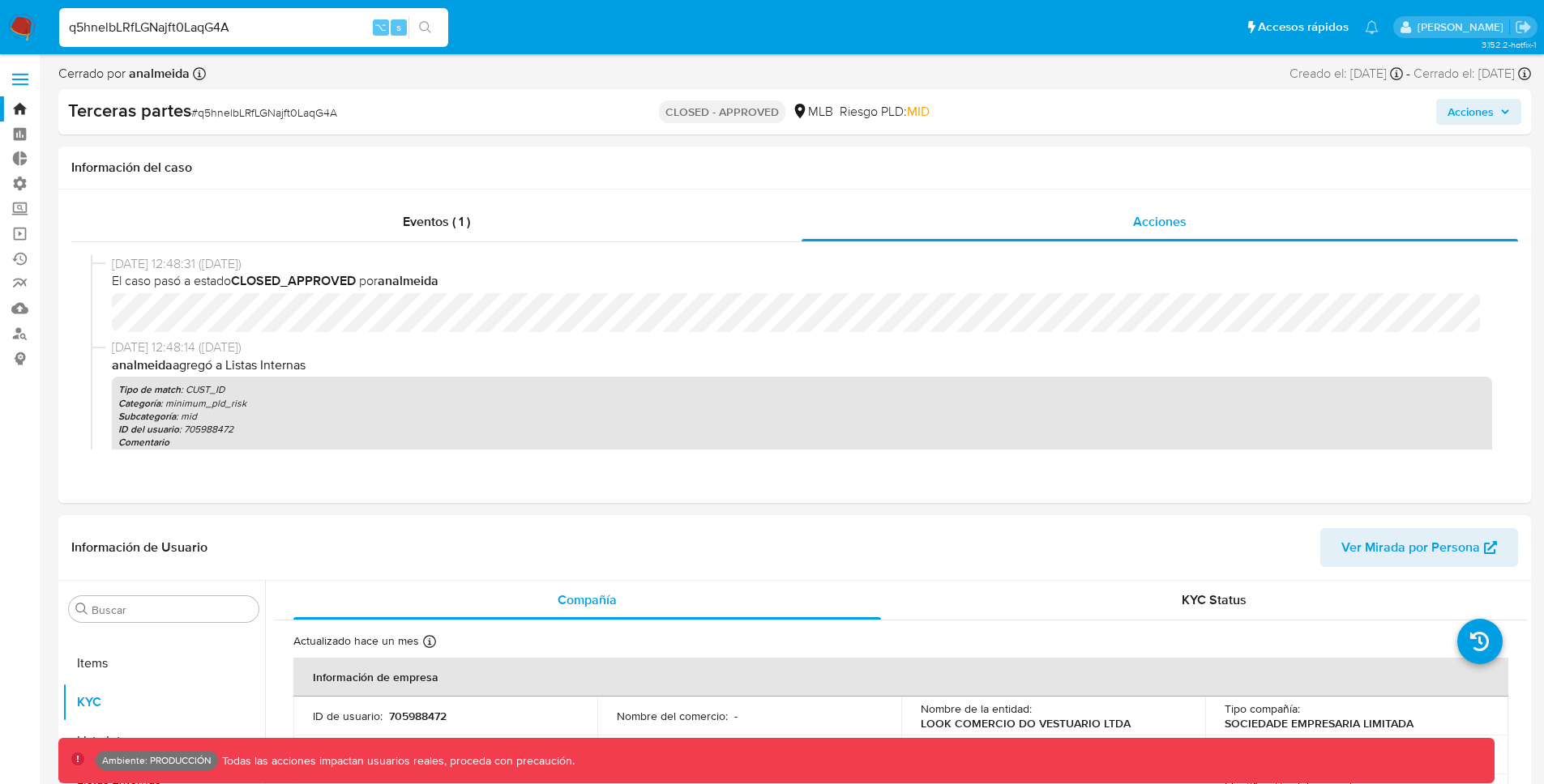 Image resolution: width=1544 pixels, height=784 pixels. What do you see at coordinates (1304, 27) in the screenshot?
I see `span: Accesos rápidos` at bounding box center [1304, 27].